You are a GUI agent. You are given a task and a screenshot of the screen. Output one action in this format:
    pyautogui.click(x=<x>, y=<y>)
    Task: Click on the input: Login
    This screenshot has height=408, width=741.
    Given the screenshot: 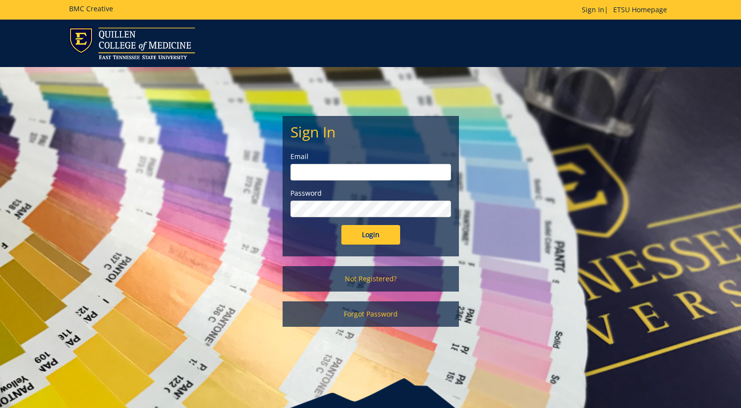 What is the action you would take?
    pyautogui.click(x=371, y=235)
    